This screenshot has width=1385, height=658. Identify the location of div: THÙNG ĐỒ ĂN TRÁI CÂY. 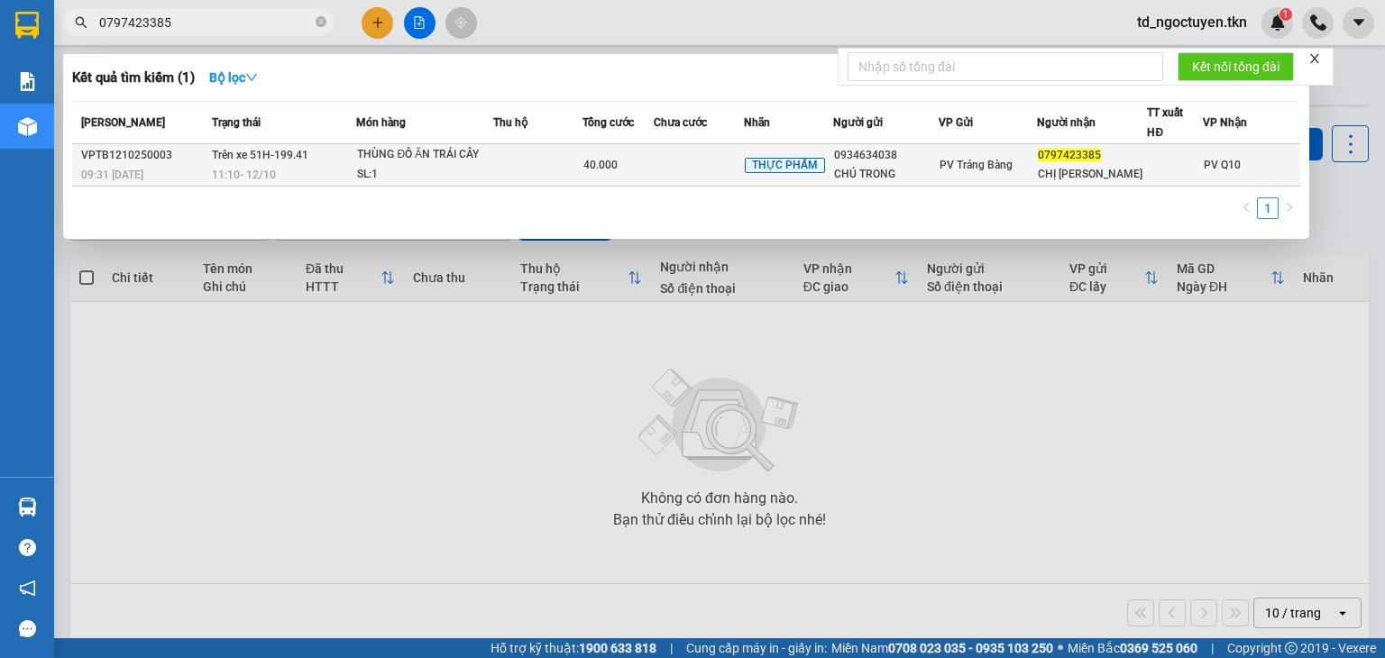
(425, 155).